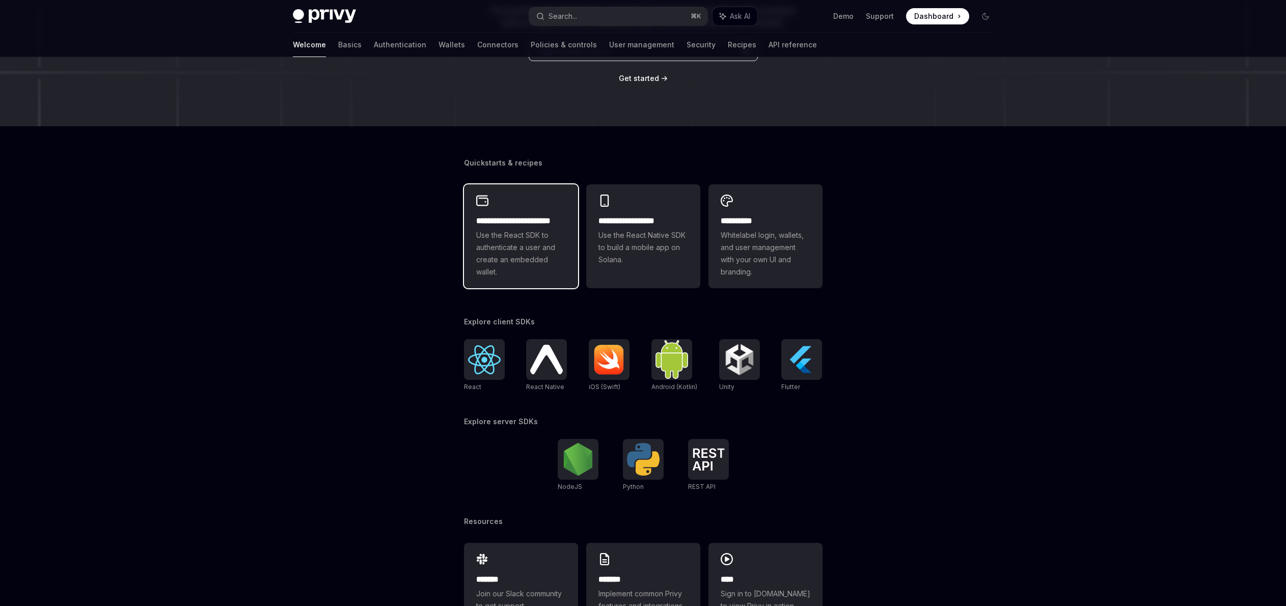 The height and width of the screenshot is (606, 1286). Describe the element at coordinates (521, 254) in the screenshot. I see `span: Use the React SDK to authenticate a user and create an embedded wallet.` at that location.